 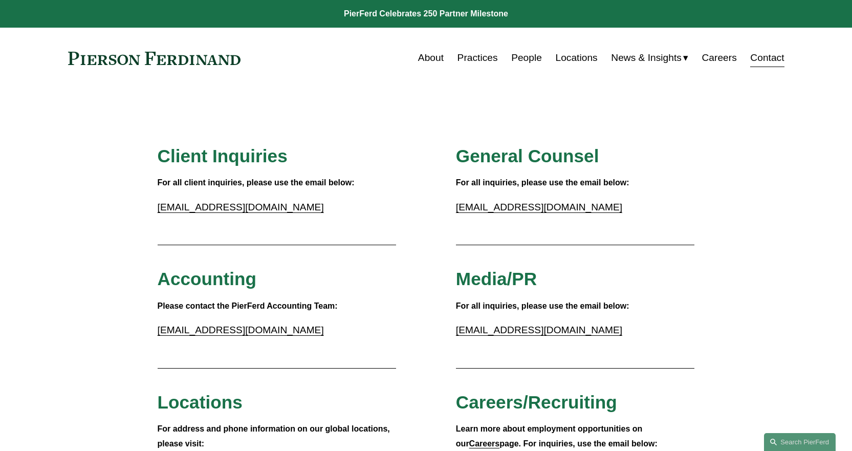 I want to click on strong: For all client inquiries, please use the email below:, so click(x=256, y=182).